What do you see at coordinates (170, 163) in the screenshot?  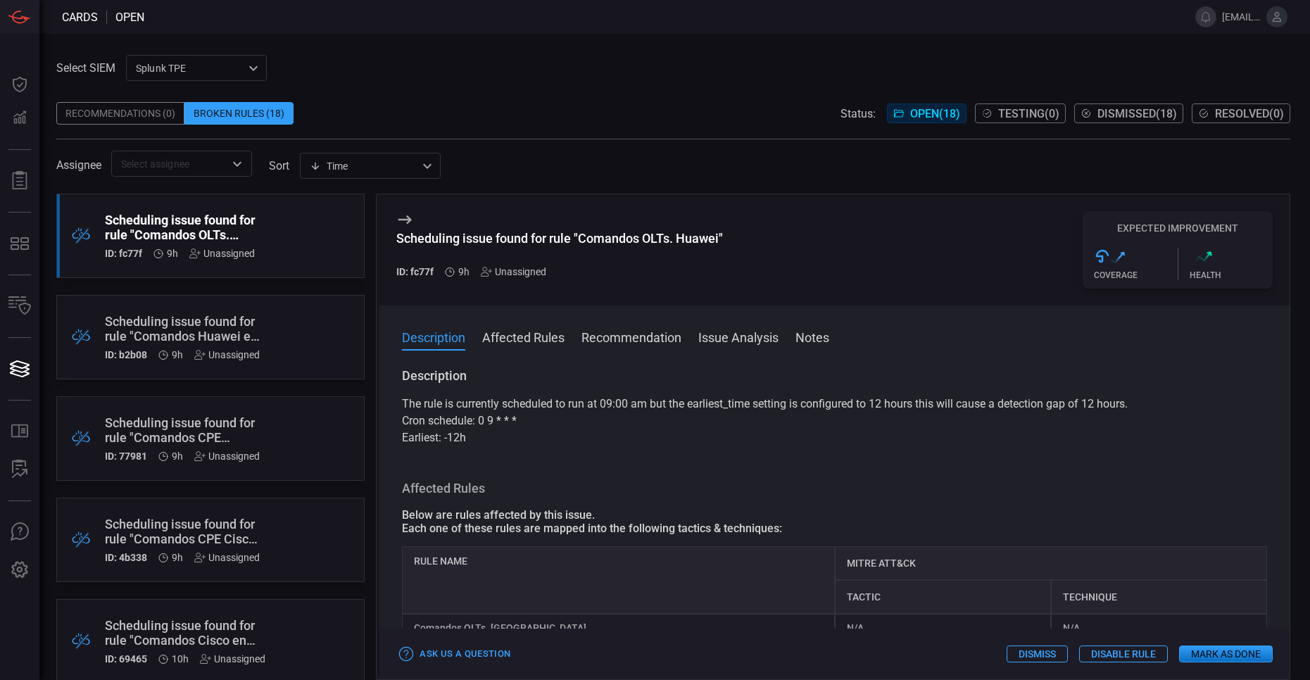 I see `input: Select assignee` at bounding box center [170, 163].